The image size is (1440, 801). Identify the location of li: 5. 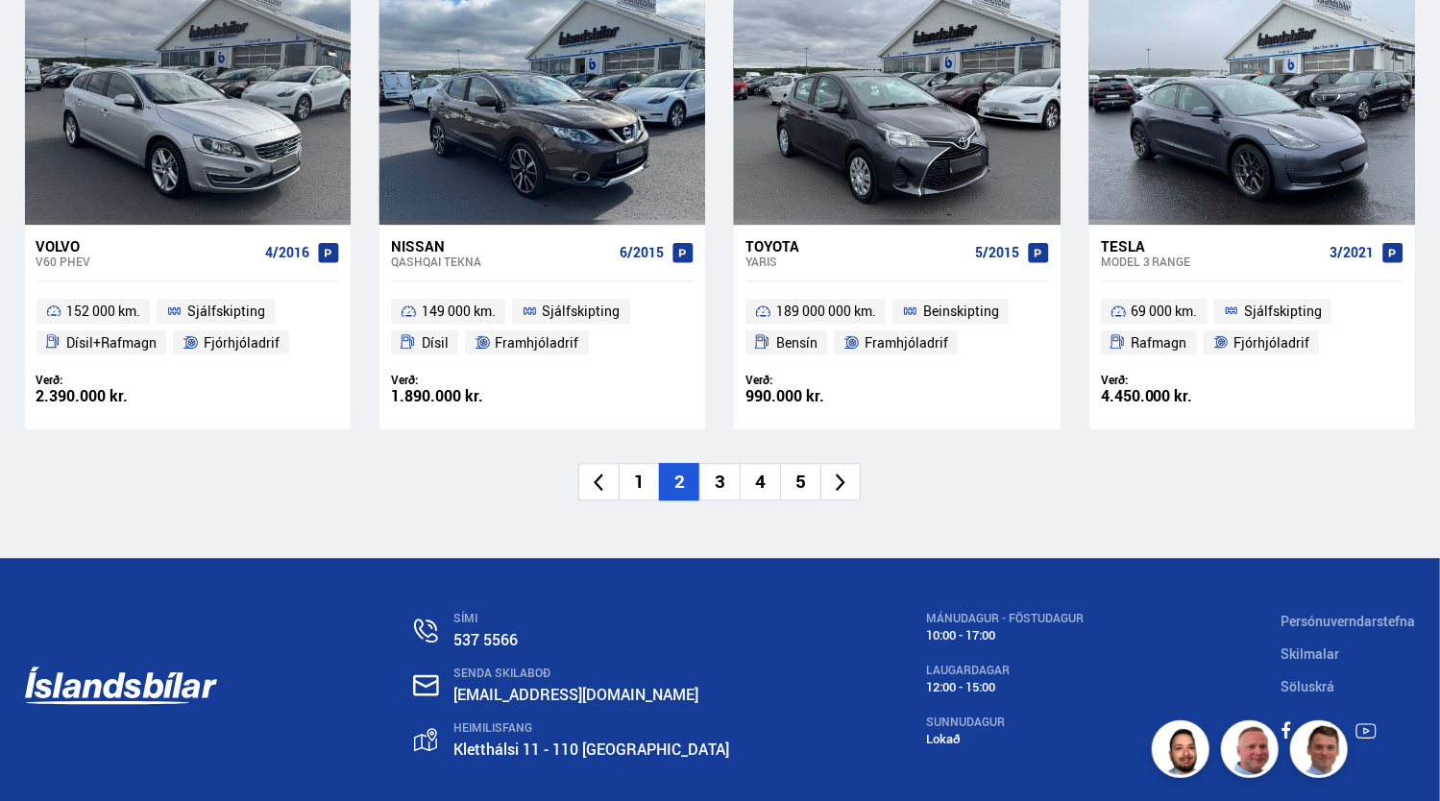
(800, 481).